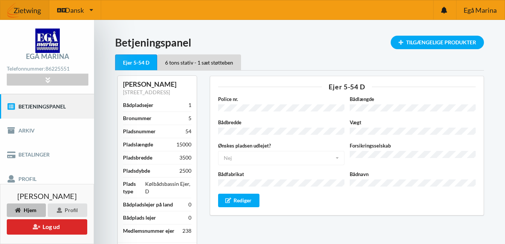  I want to click on div: Pladsdybde, so click(136, 171).